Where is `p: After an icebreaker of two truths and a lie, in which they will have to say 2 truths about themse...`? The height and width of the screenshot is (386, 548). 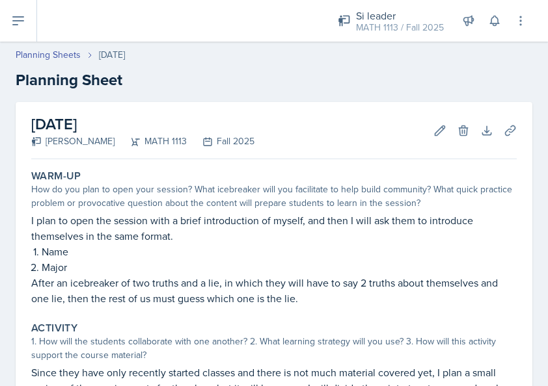 p: After an icebreaker of two truths and a lie, in which they will have to say 2 truths about themse... is located at coordinates (274, 291).